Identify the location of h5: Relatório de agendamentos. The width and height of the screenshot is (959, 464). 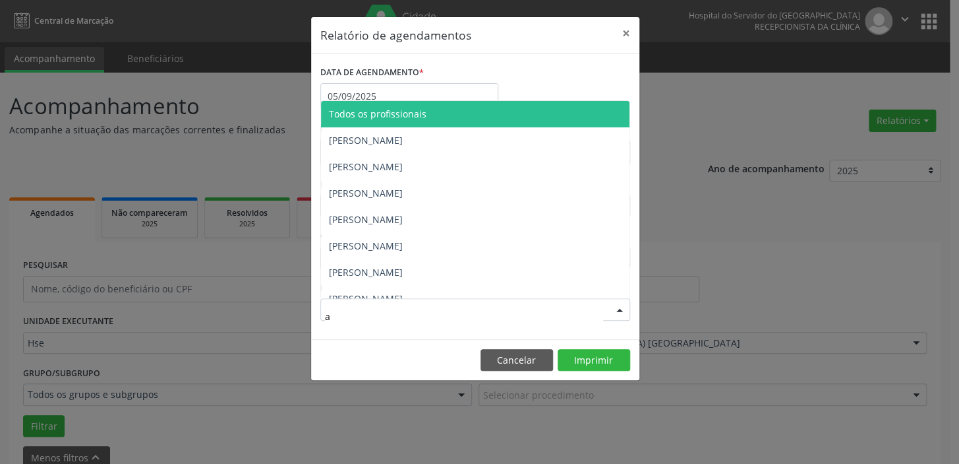
(396, 35).